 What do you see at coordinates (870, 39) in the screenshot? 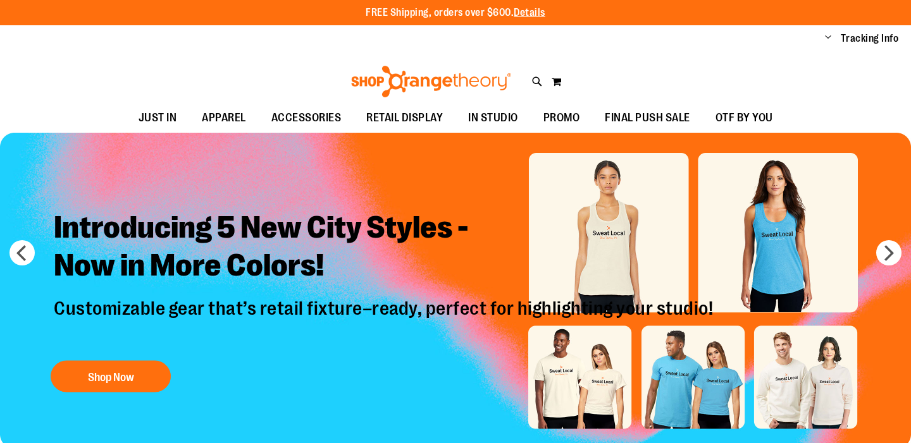
I see `a: Tracking Info` at bounding box center [870, 39].